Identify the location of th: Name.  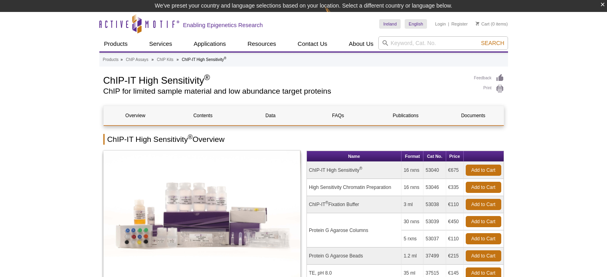
(354, 156).